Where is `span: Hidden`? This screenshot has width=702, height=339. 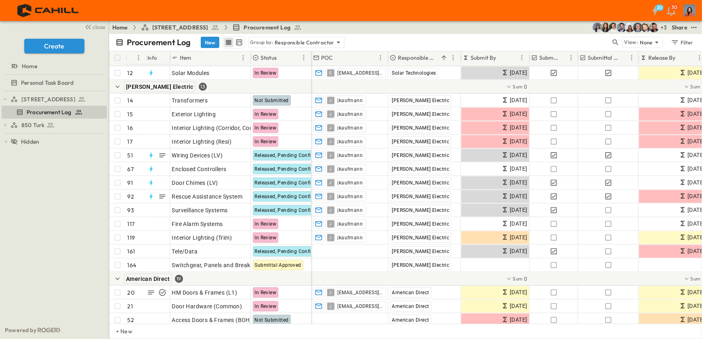 span: Hidden is located at coordinates (30, 142).